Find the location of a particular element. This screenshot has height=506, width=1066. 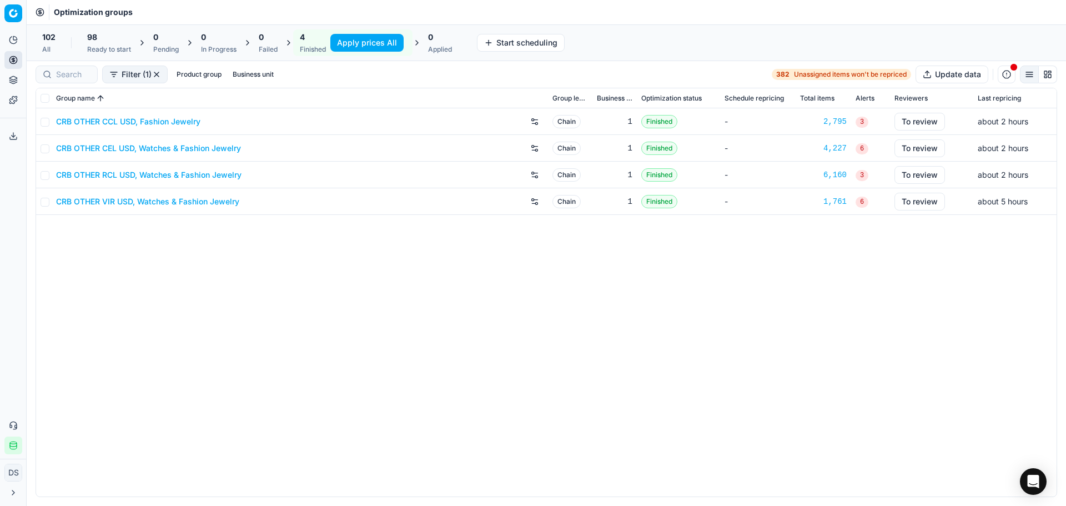

div: 4,227 is located at coordinates (824, 148).